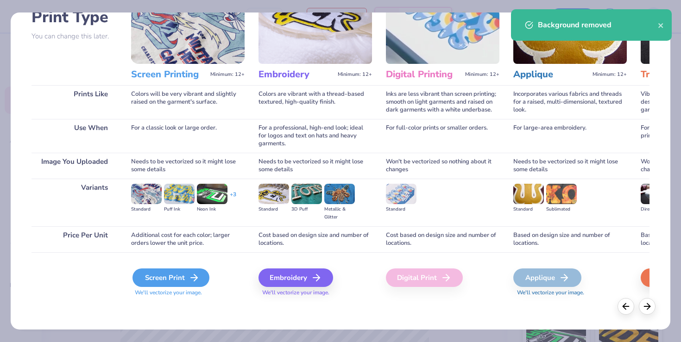 The width and height of the screenshot is (681, 342). I want to click on div: For full-color prints or smaller orders., so click(442, 136).